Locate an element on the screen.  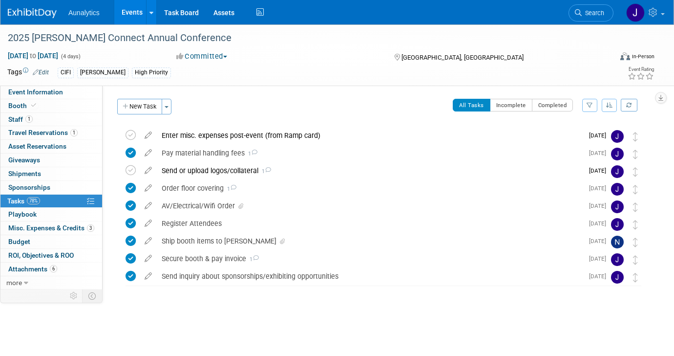
a: Event Information is located at coordinates (51, 92).